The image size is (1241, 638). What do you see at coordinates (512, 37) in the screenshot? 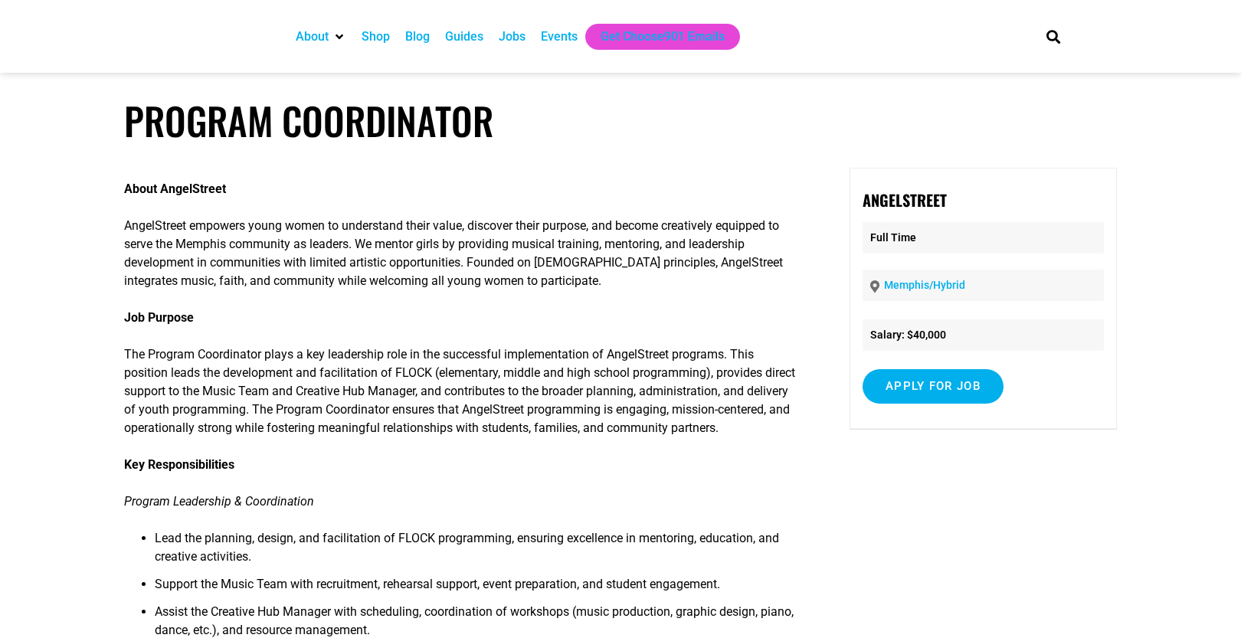
I see `div: Jobs` at bounding box center [512, 37].